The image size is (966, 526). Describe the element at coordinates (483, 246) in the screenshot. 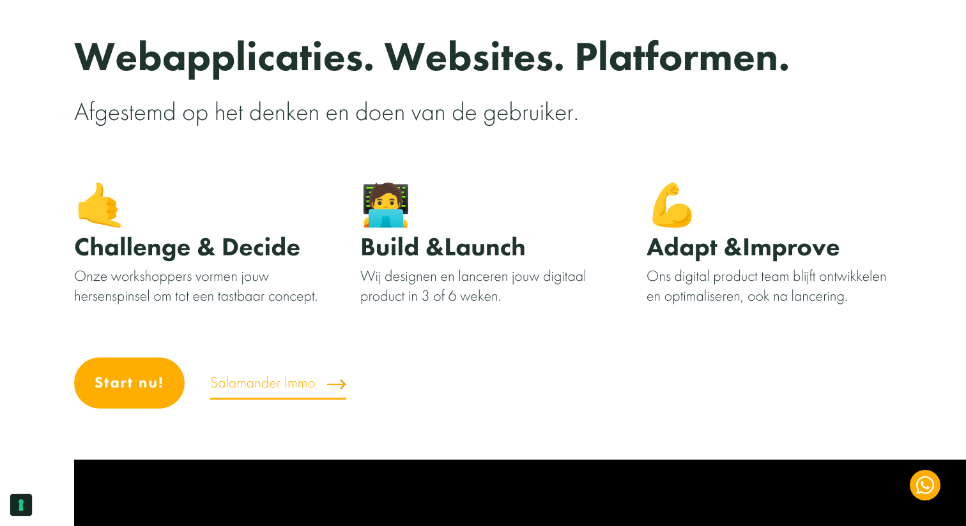

I see `h3: Build & Launch` at that location.